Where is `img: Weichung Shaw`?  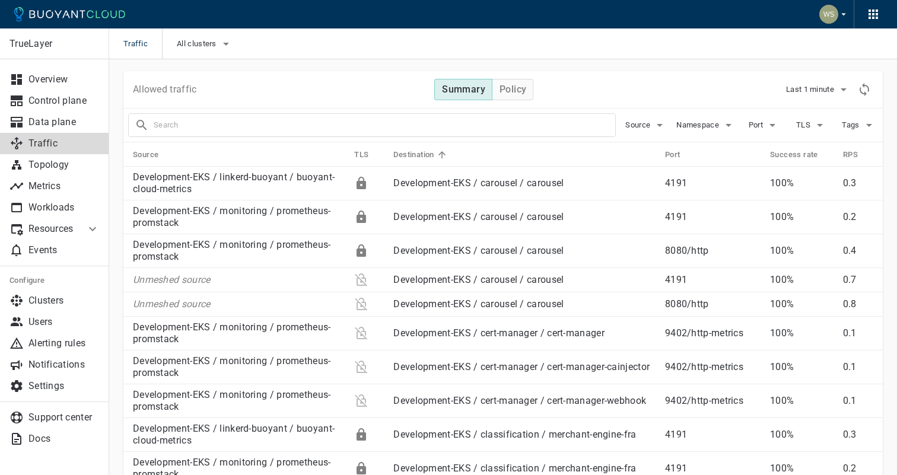
img: Weichung Shaw is located at coordinates (828, 14).